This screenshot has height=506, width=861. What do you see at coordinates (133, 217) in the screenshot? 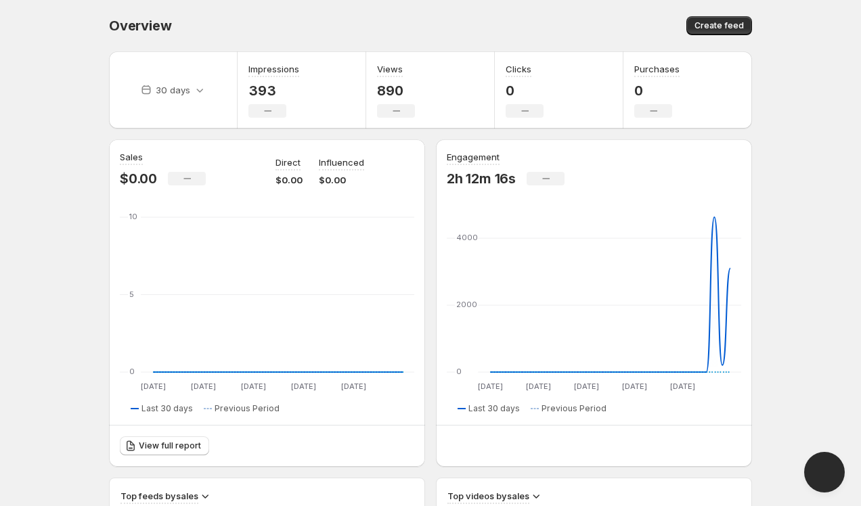
I see `text: 10` at bounding box center [133, 217].